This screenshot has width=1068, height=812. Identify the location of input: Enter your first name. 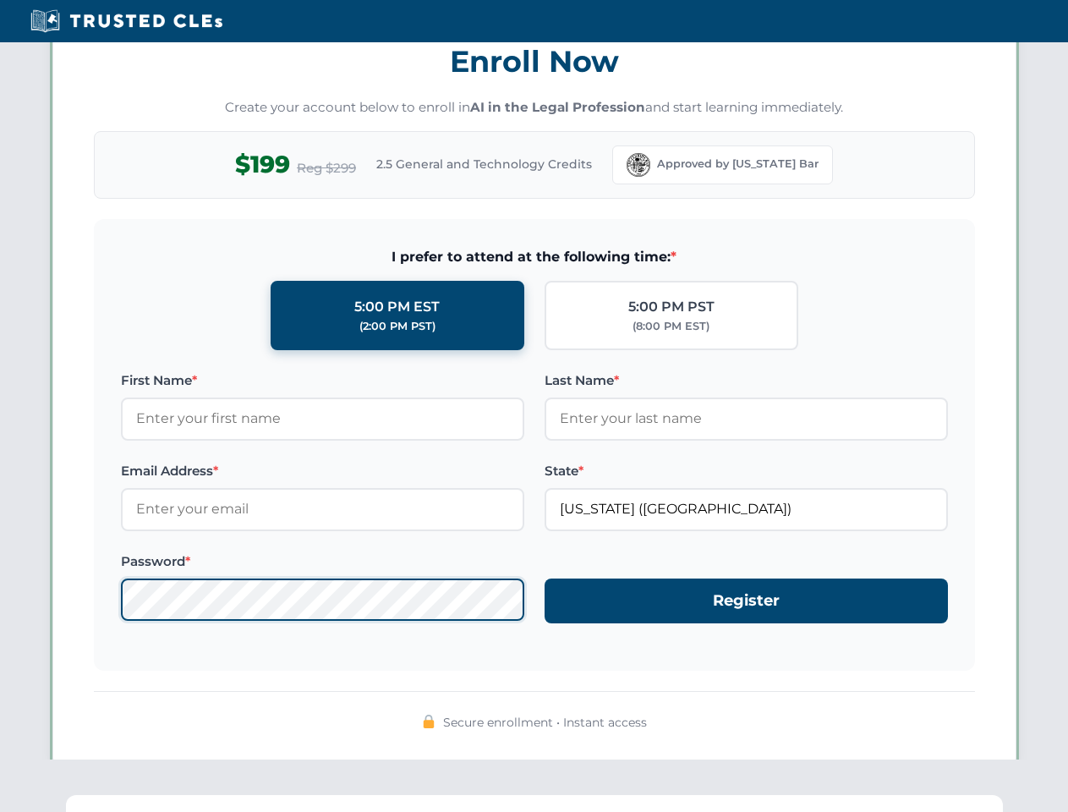
(322, 419).